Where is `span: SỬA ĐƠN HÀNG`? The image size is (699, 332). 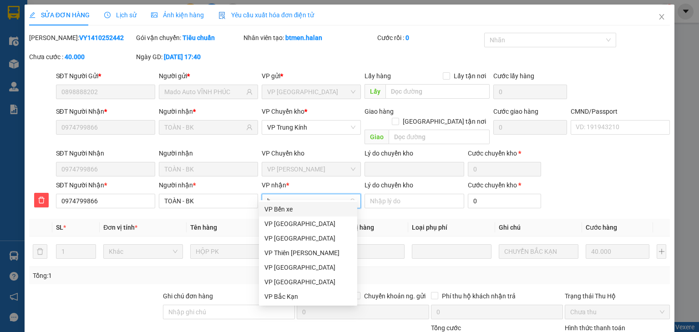 span: SỬA ĐƠN HÀNG is located at coordinates (59, 15).